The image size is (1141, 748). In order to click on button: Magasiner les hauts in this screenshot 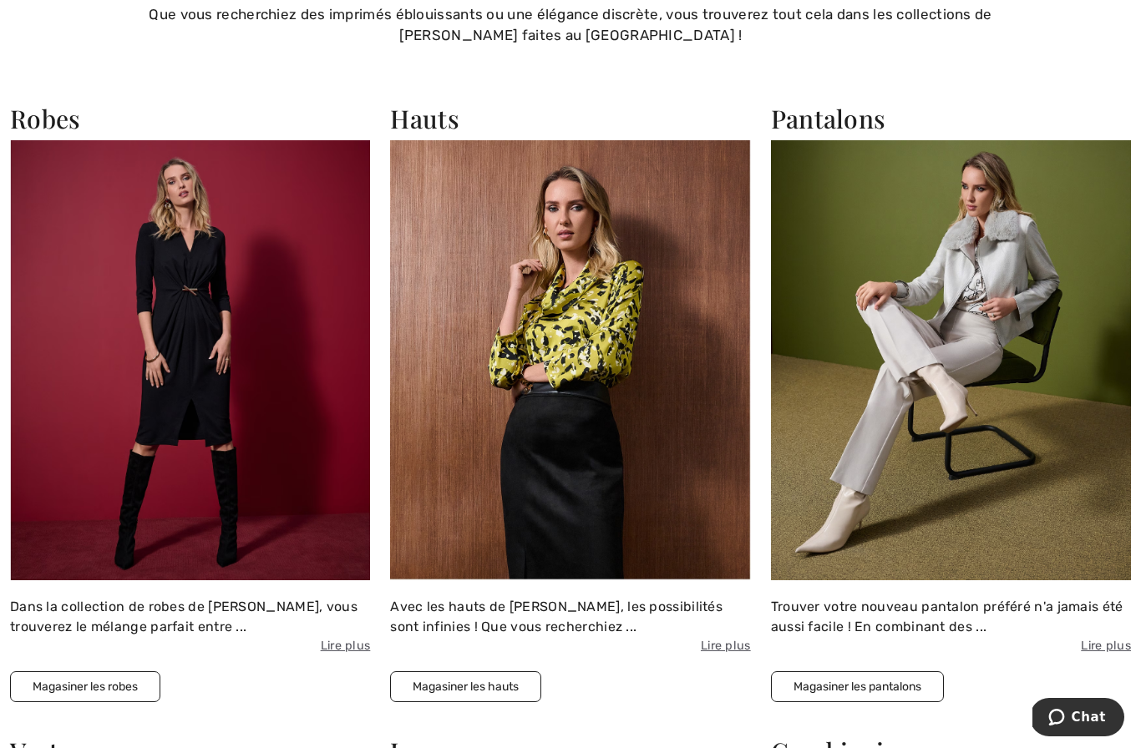, I will do `click(465, 686)`.